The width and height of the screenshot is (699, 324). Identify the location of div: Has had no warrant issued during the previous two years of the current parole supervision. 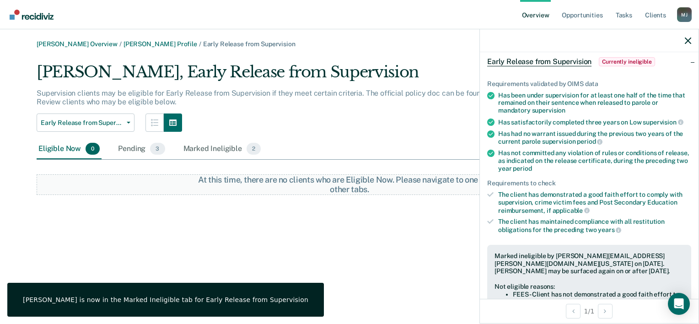
(594, 138).